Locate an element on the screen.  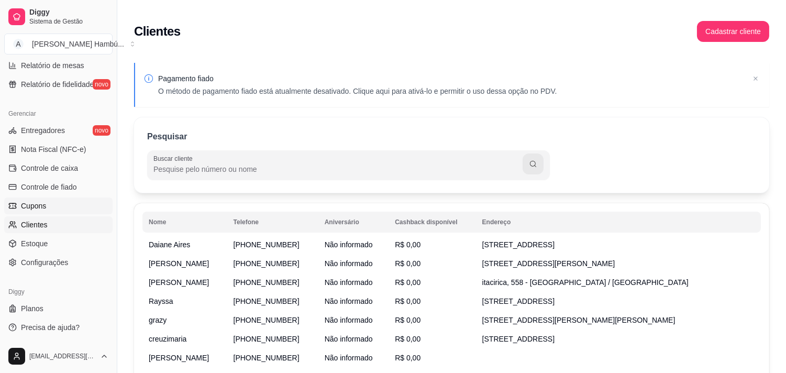
th: Endereço is located at coordinates (618, 222).